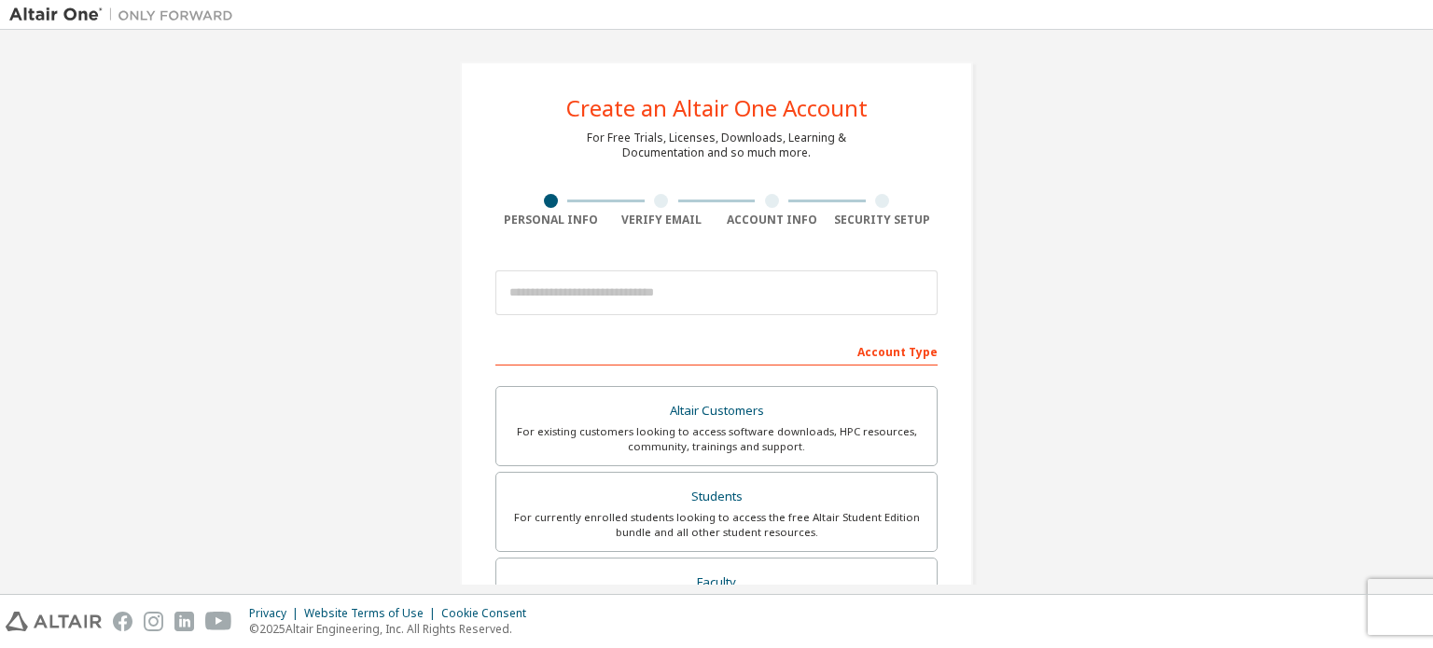  I want to click on div: Students, so click(716, 497).